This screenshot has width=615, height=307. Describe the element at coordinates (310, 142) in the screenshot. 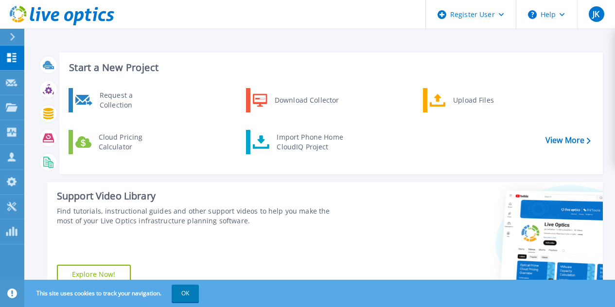

I see `div: Import Phone Home CloudIQ Project` at that location.